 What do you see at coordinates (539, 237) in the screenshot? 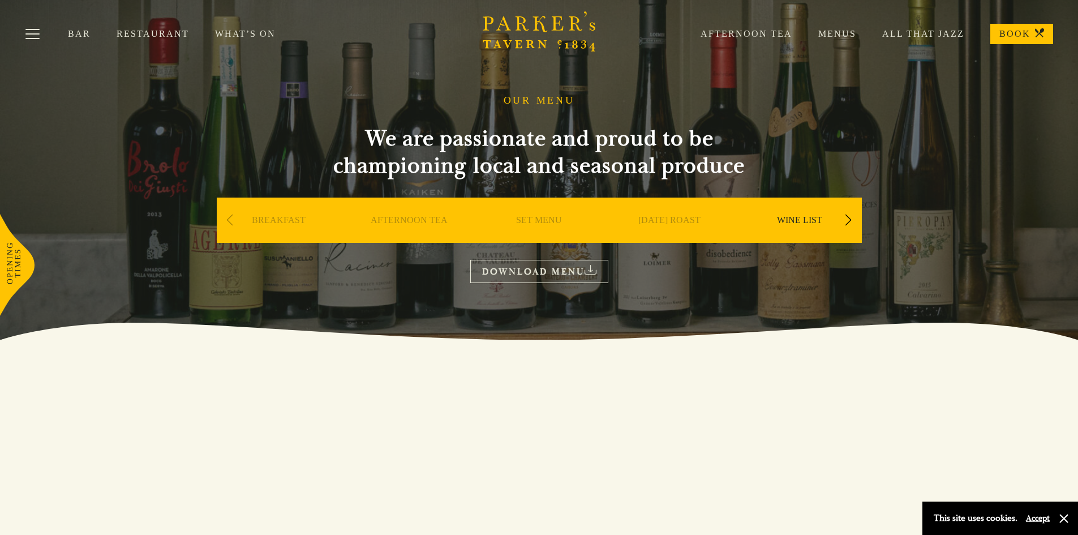
I see `div: 3 / 9` at bounding box center [539, 237].